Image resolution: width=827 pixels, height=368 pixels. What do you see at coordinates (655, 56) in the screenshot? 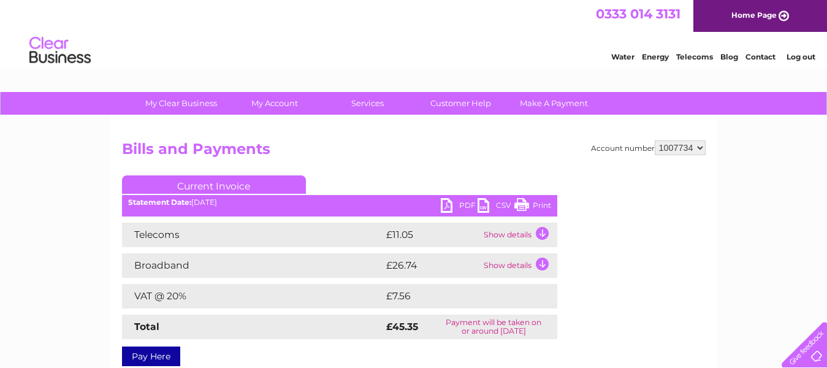
I see `a: Energy` at bounding box center [655, 56].